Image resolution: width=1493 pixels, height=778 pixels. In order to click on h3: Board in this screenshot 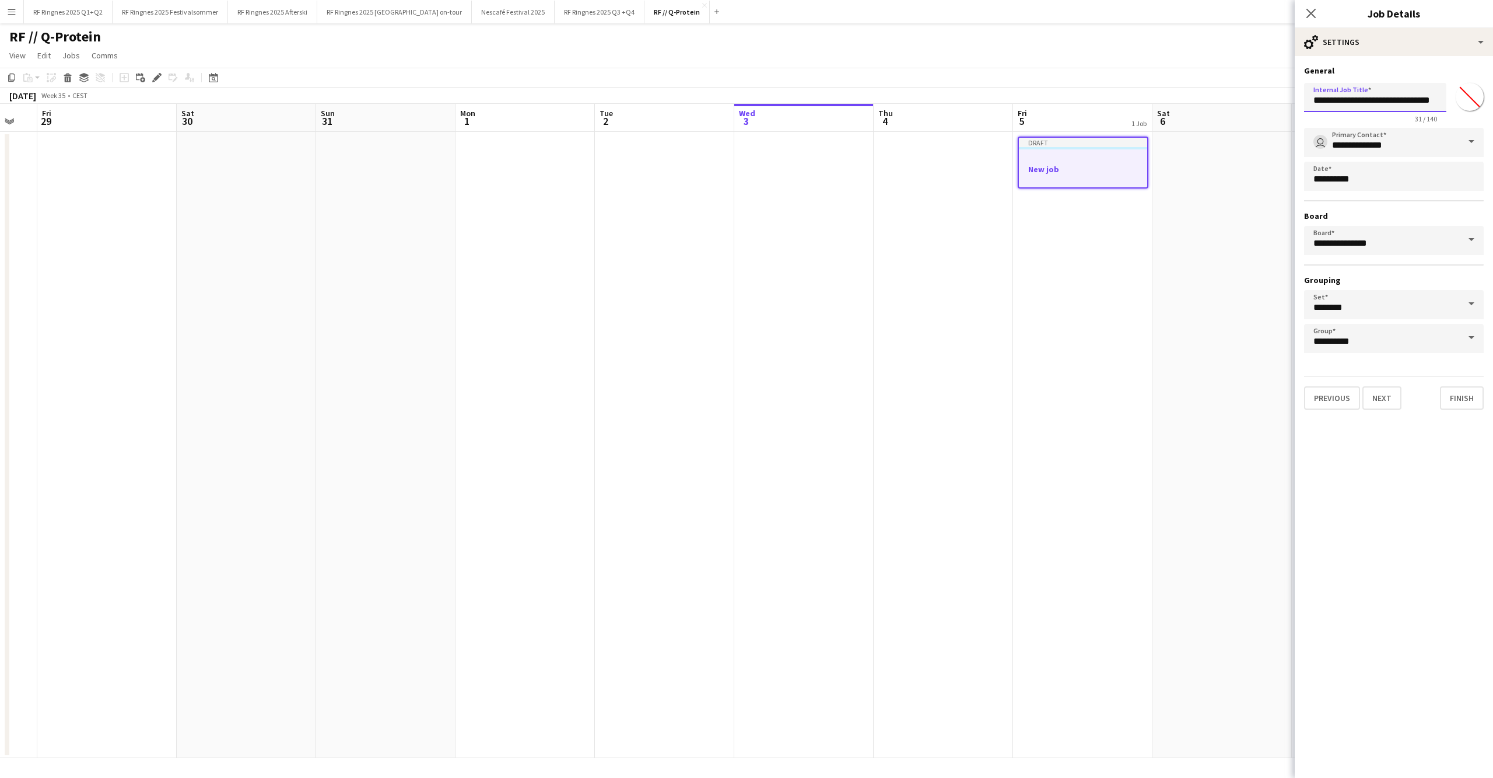, I will do `click(1394, 216)`.